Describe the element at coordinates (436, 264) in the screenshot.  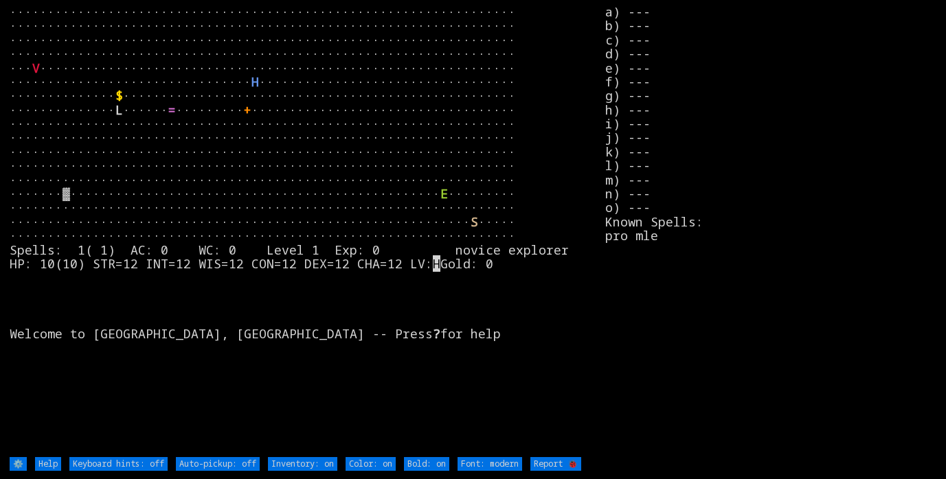
I see `mark: H` at that location.